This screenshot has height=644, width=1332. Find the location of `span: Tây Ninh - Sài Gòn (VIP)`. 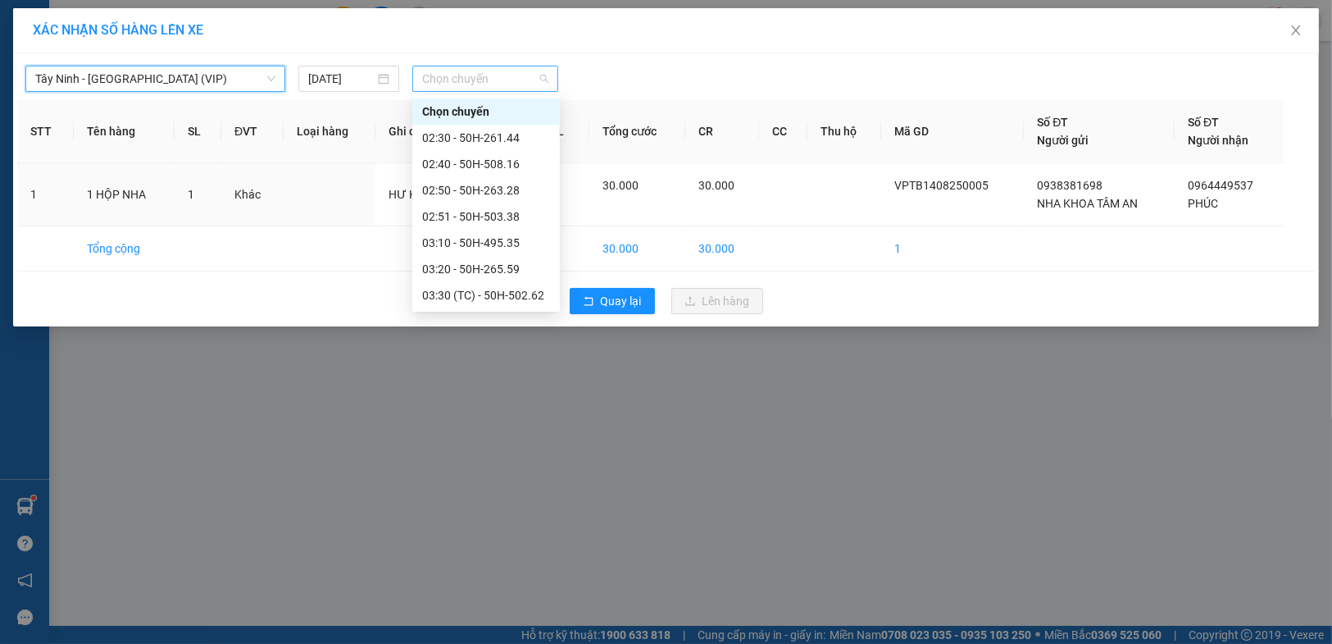

span: Tây Ninh - Sài Gòn (VIP) is located at coordinates (155, 79).